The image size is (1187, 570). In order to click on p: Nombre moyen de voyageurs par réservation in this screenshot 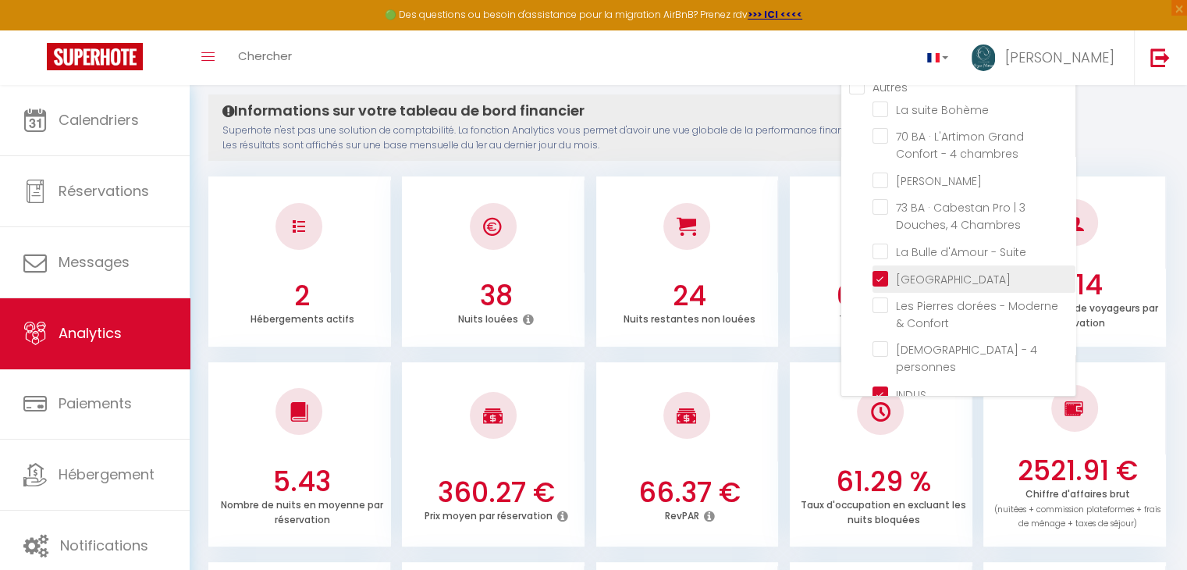, I will do `click(1077, 314)`.